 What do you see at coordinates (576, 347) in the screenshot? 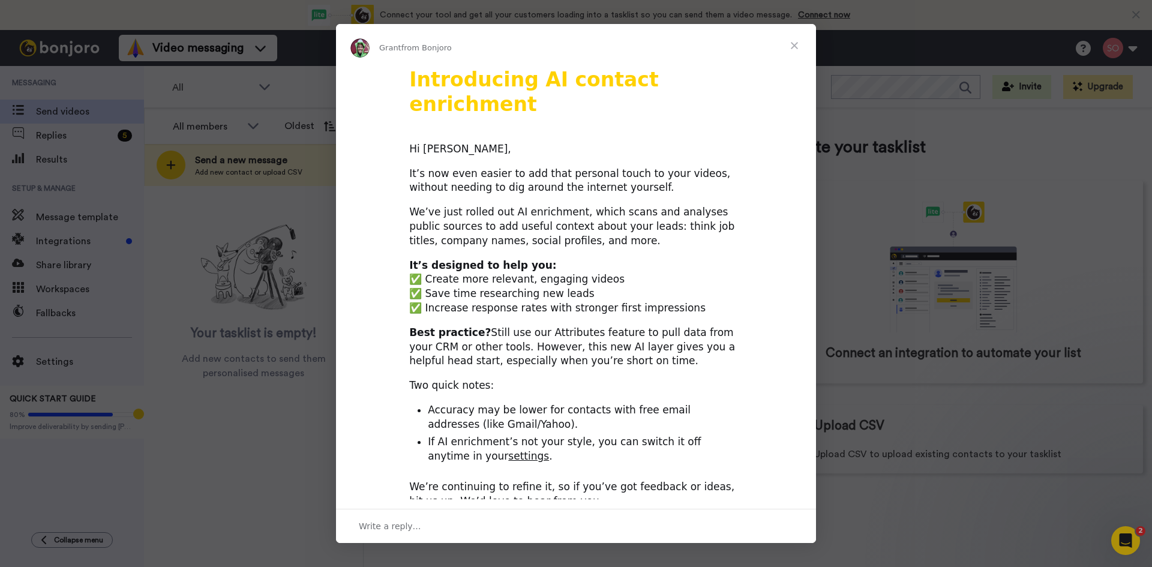
I see `div: Still use our Attributes feature to pull data from your CRM or other tools. However, this new AI ...` at bounding box center [576, 347].